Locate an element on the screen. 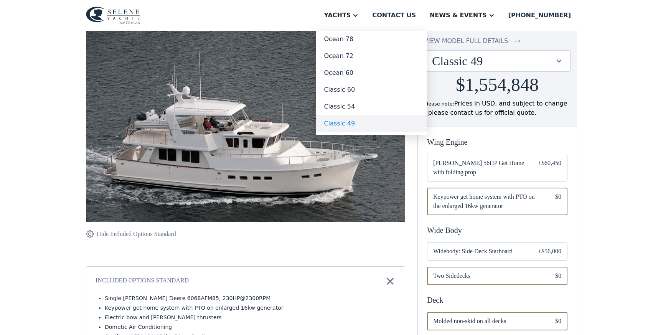  div: Hide Included Options Standard is located at coordinates (136, 234).